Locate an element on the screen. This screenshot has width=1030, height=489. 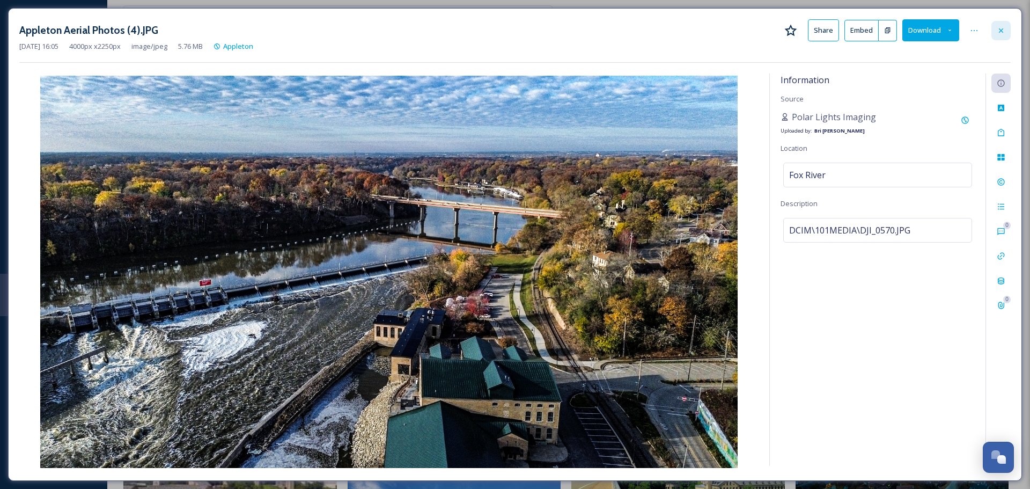
span: Appleton is located at coordinates (238, 46).